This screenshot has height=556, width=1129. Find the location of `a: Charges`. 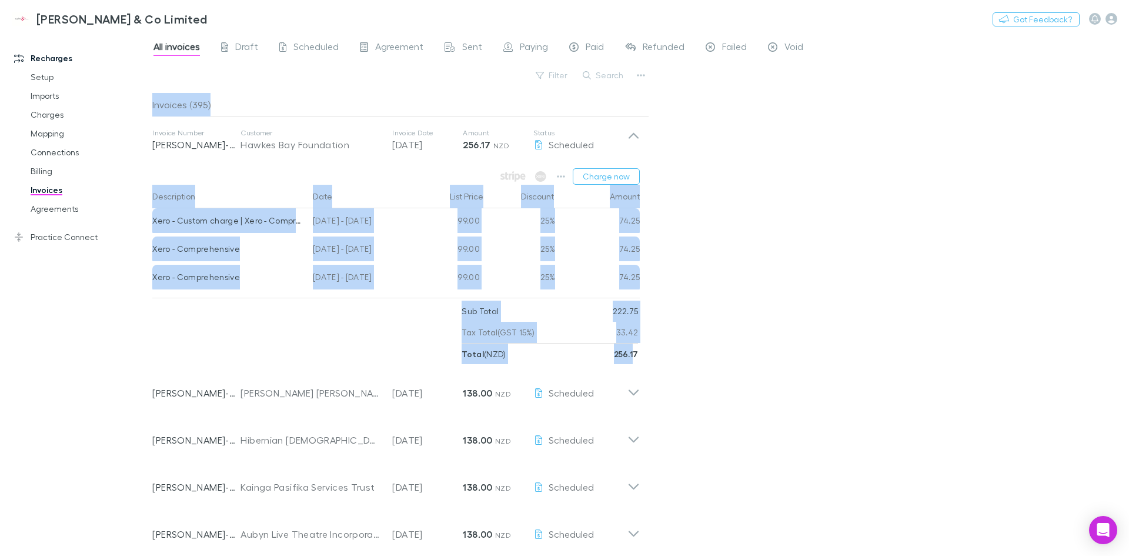

a: Charges is located at coordinates (89, 115).